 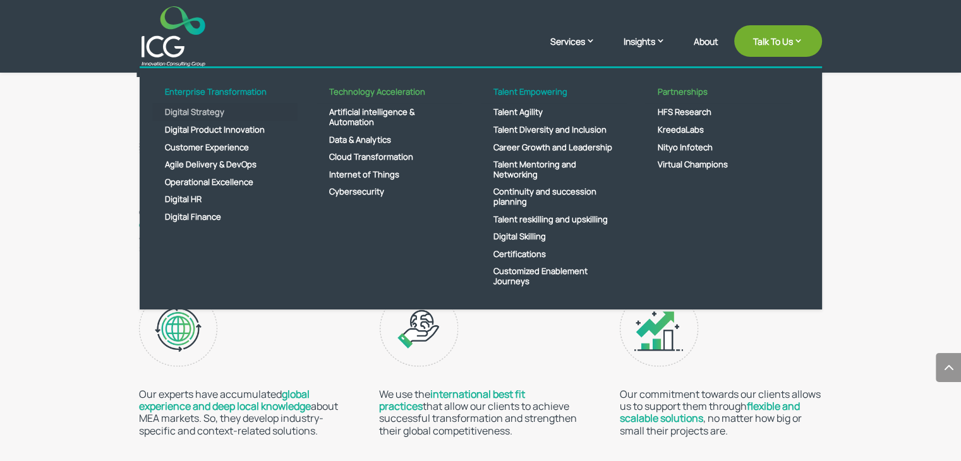 What do you see at coordinates (178, 328) in the screenshot?
I see `img: global experience - ICG (1)` at bounding box center [178, 328].